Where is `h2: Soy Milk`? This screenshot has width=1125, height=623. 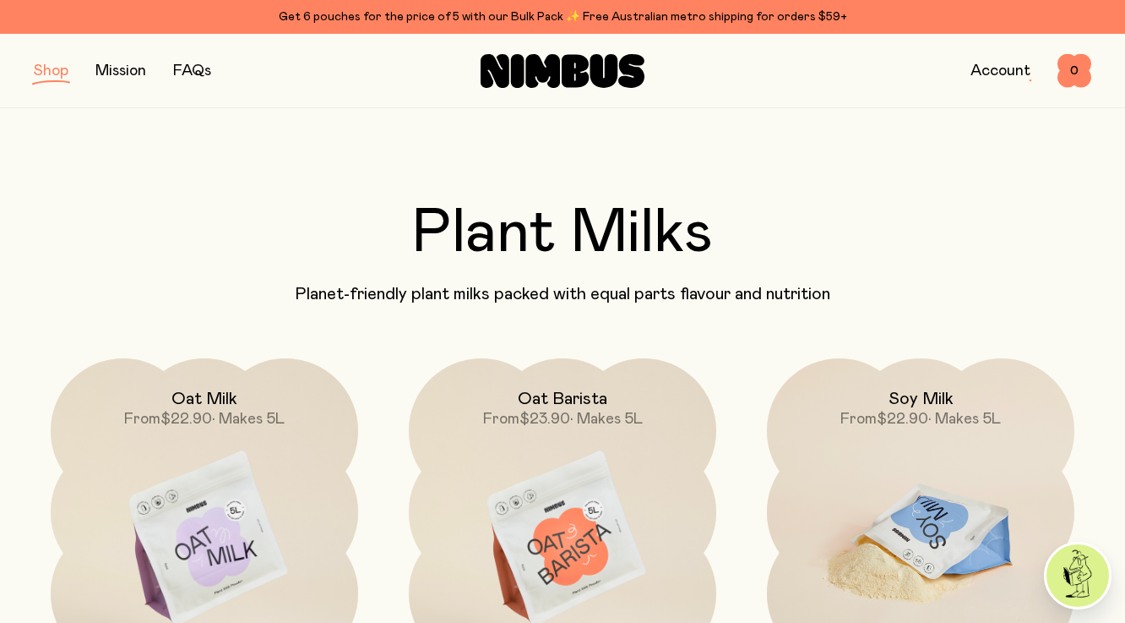
h2: Soy Milk is located at coordinates (921, 399).